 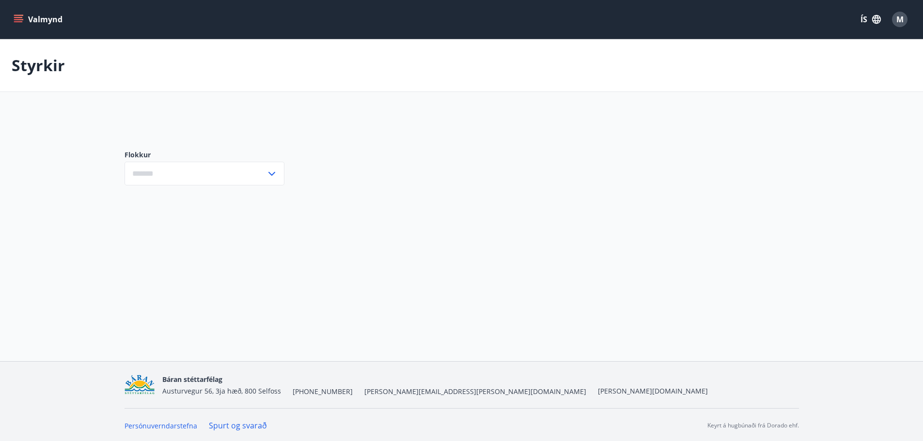 What do you see at coordinates (205, 155) in the screenshot?
I see `label: Flokkur` at bounding box center [205, 155].